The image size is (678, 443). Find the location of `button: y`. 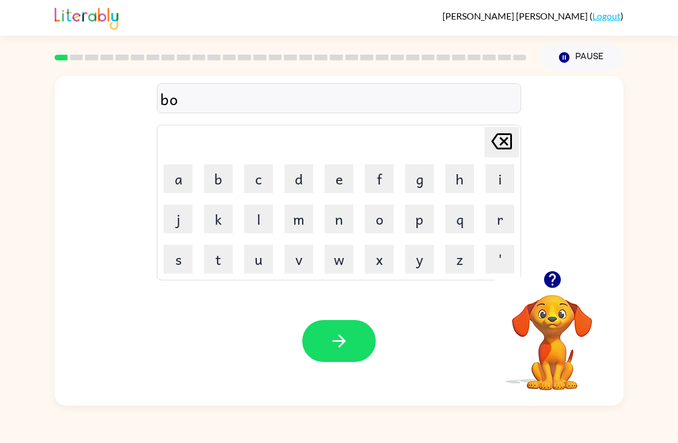

button: y is located at coordinates (420, 259).